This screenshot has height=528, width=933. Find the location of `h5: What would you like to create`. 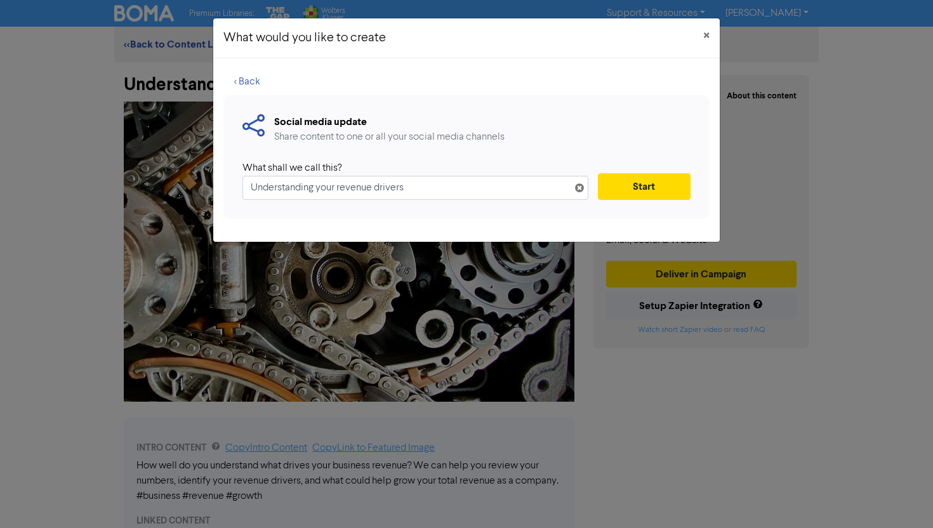

h5: What would you like to create is located at coordinates (305, 38).